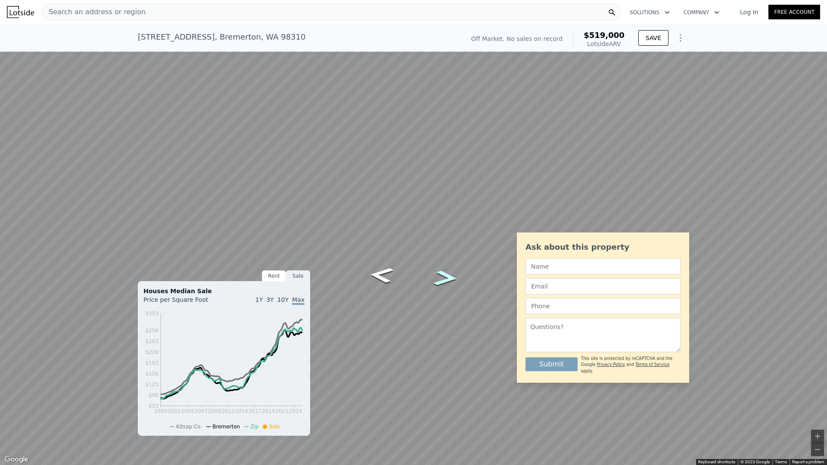 Image resolution: width=827 pixels, height=465 pixels. I want to click on tspan: $353, so click(152, 314).